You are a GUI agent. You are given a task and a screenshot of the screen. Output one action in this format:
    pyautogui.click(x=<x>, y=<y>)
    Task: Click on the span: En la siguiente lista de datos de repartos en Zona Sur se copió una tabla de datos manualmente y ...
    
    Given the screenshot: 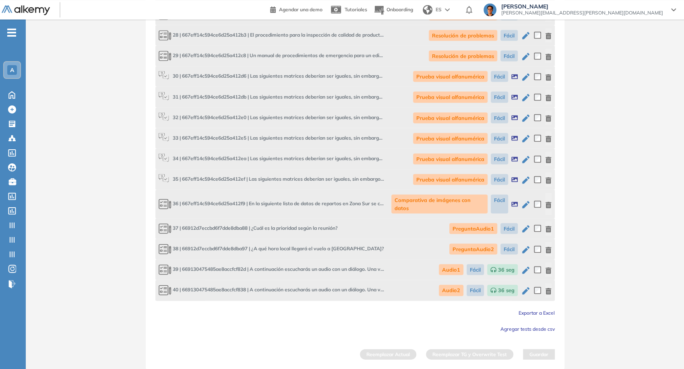 What is the action you would take?
    pyautogui.click(x=271, y=204)
    